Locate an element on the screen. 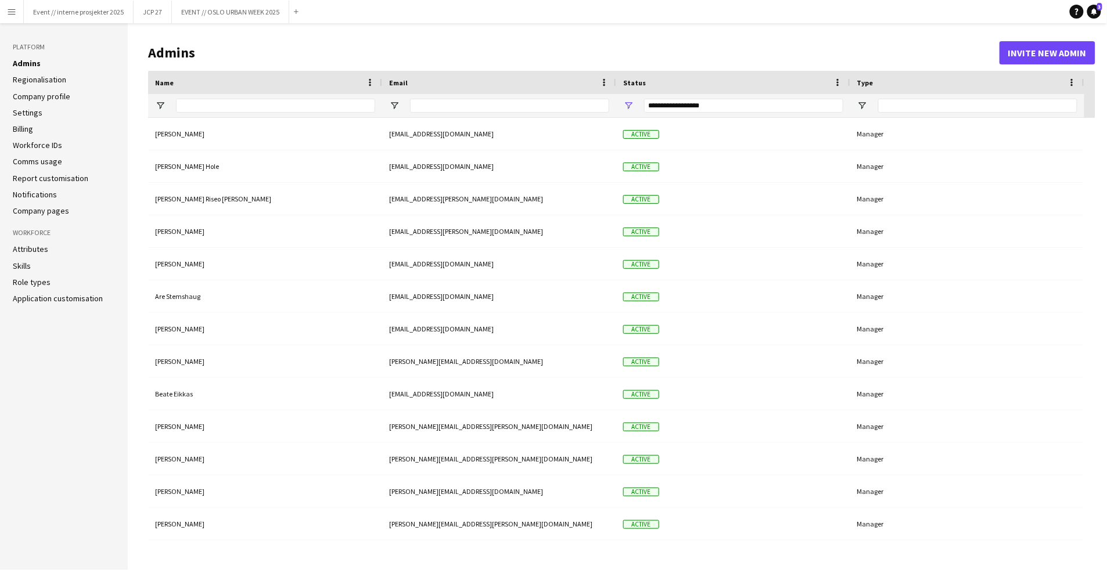 This screenshot has width=1107, height=570. a: Notifications is located at coordinates (35, 194).